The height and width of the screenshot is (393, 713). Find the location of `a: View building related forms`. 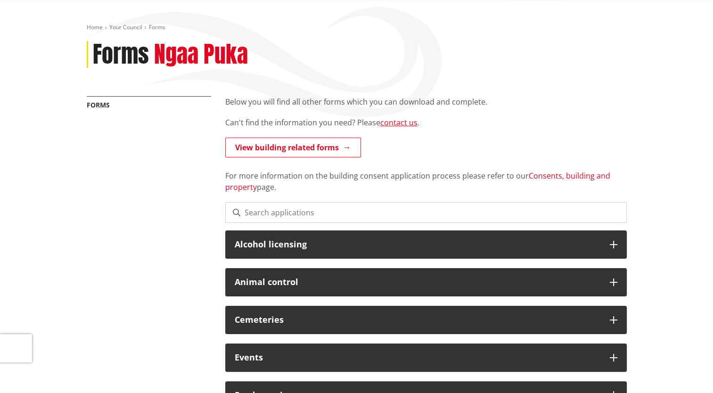

a: View building related forms is located at coordinates (293, 147).